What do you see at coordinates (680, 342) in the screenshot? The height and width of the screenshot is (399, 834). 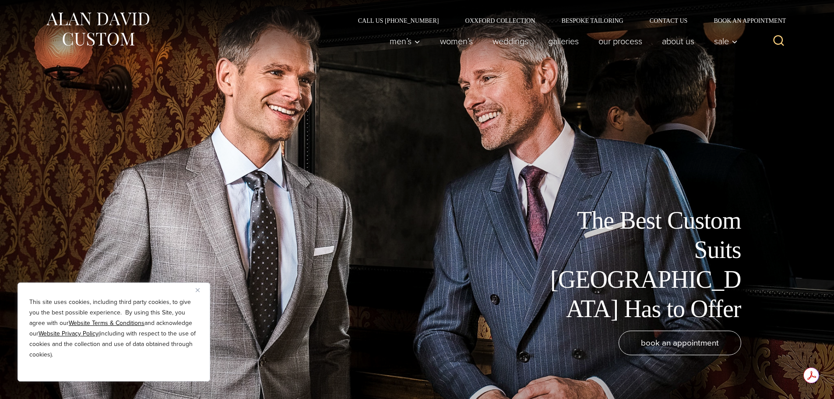 I see `span: book an appointment` at bounding box center [680, 342].